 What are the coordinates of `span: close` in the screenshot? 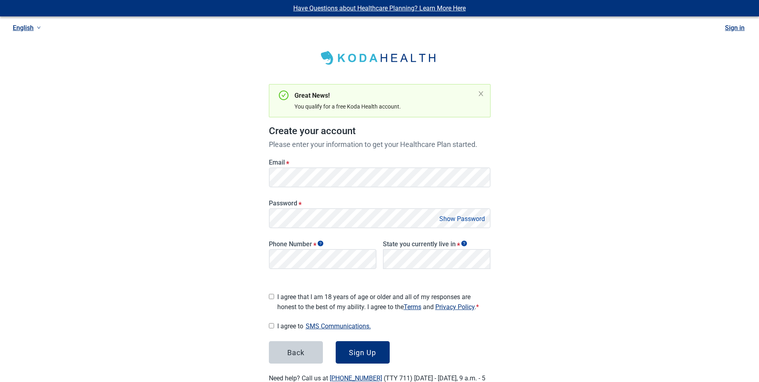 It's located at (481, 94).